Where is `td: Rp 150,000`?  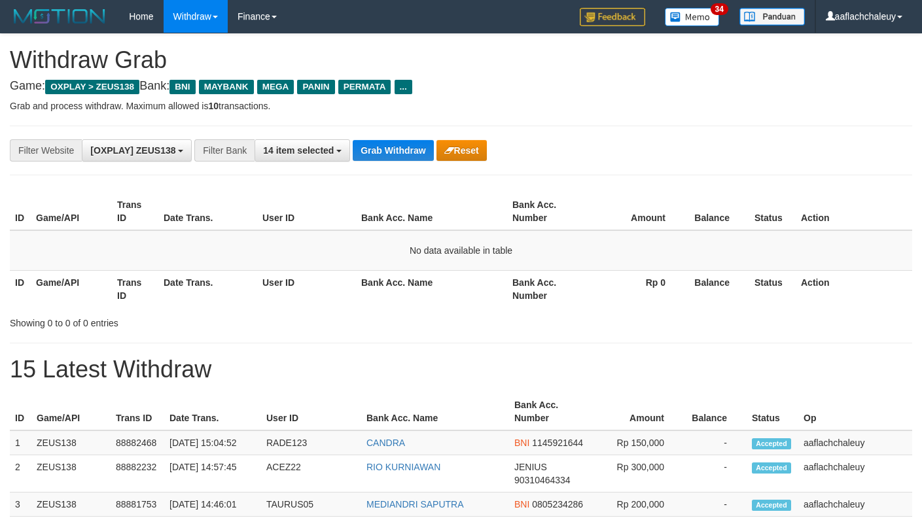
td: Rp 150,000 is located at coordinates (636, 443).